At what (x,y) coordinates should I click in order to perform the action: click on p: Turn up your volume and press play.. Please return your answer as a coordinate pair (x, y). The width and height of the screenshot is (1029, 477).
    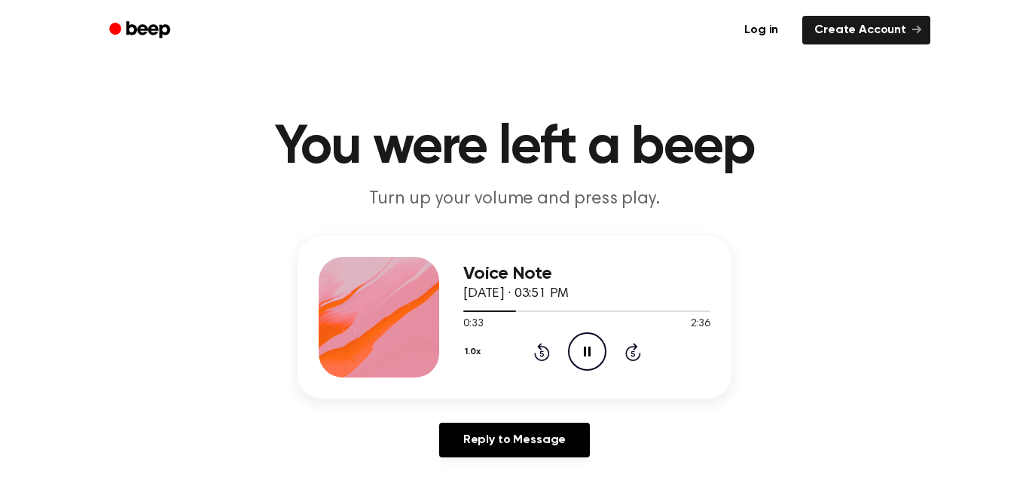
    Looking at the image, I should click on (514, 199).